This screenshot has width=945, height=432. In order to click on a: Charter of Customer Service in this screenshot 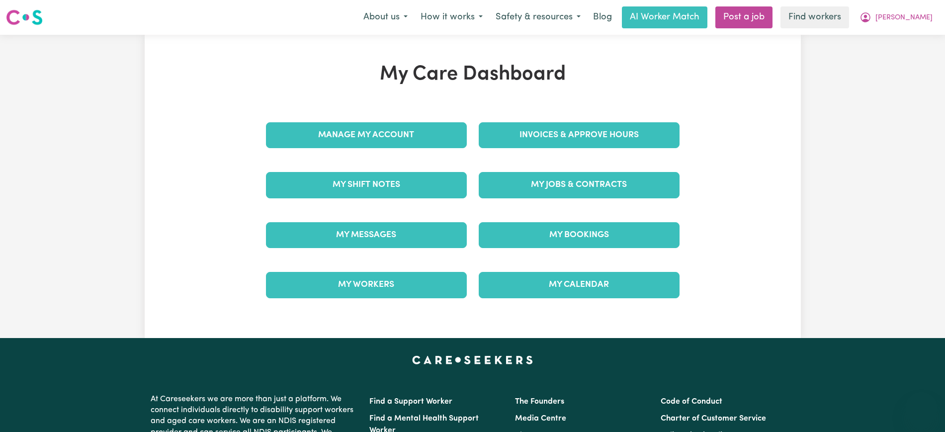, I will do `click(713, 418)`.